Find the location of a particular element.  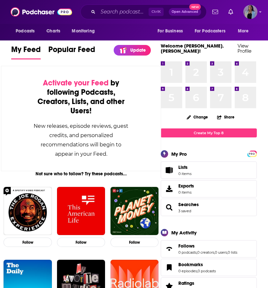

span: Ratings is located at coordinates (187, 283).